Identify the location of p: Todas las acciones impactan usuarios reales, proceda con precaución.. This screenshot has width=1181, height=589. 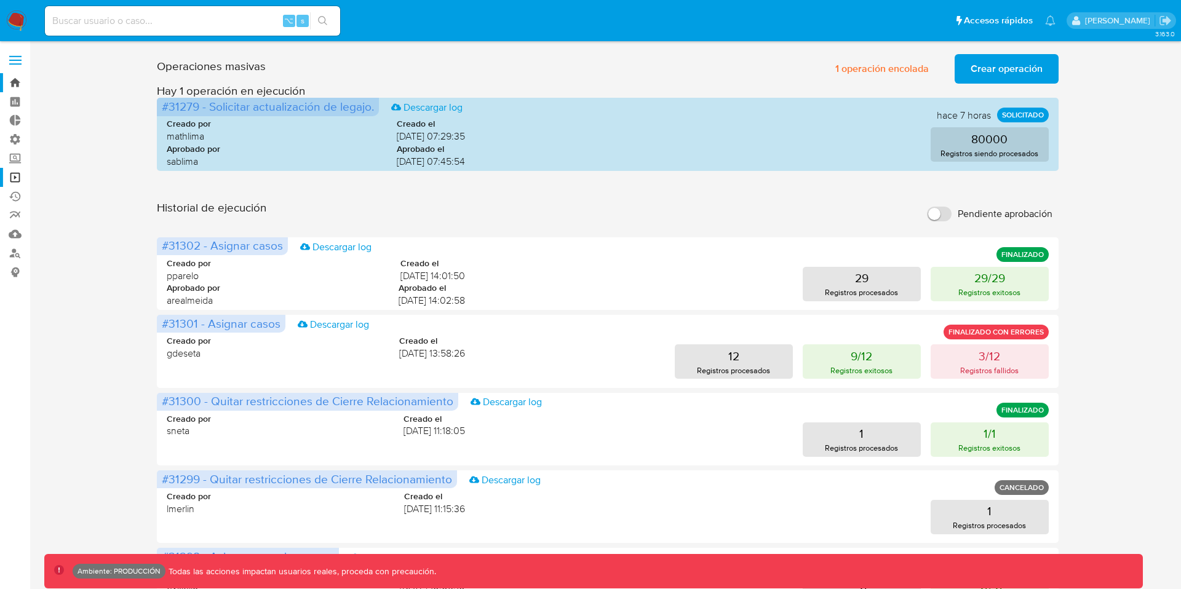
(301, 571).